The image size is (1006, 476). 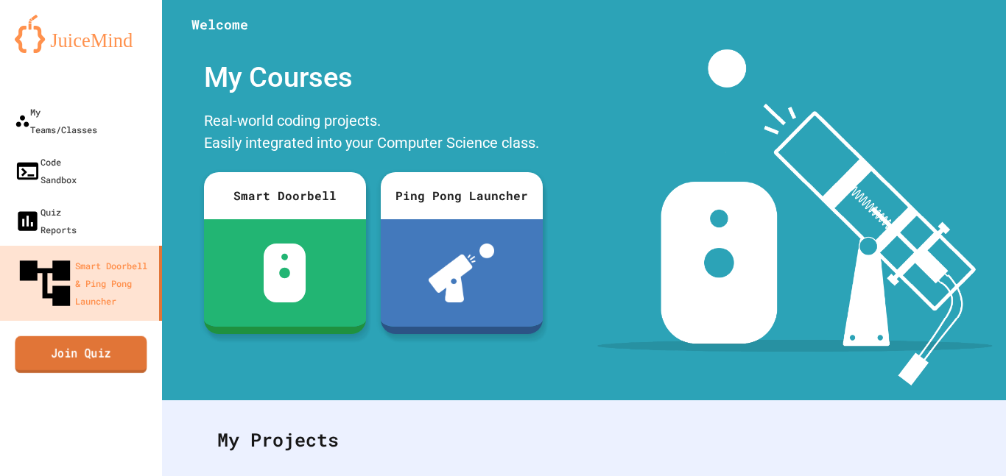 I want to click on div: Ping Pong Launcher, so click(x=462, y=196).